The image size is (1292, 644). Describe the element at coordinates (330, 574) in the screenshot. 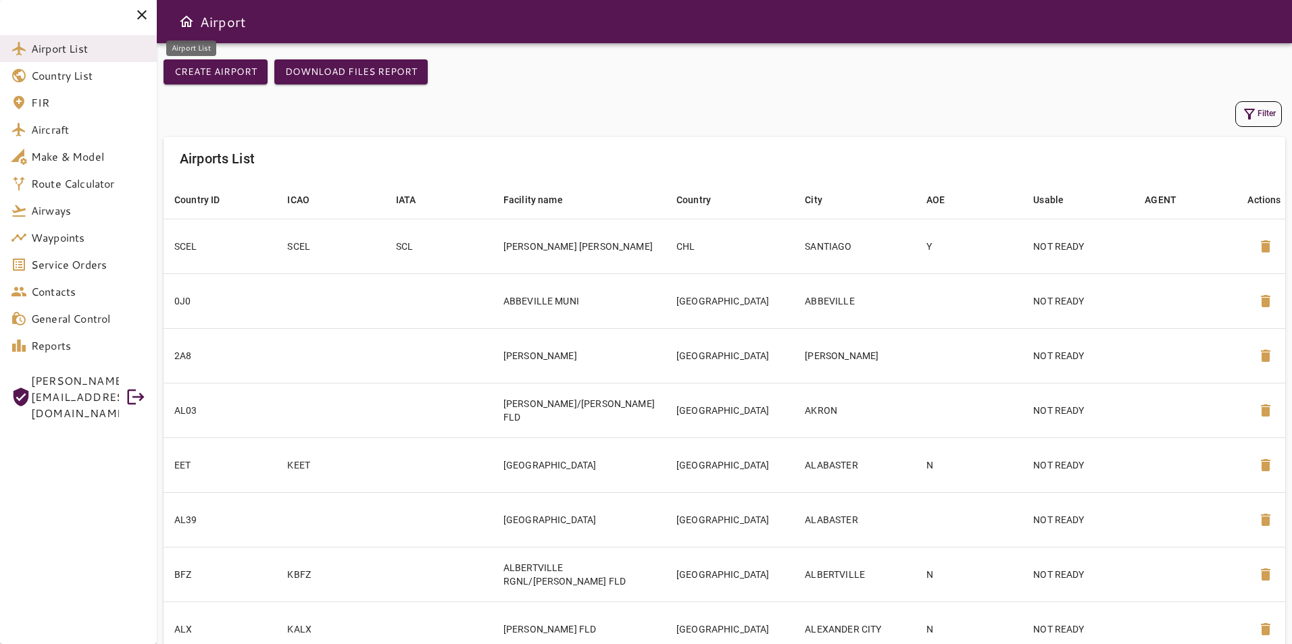

I see `td: KBFZ` at that location.